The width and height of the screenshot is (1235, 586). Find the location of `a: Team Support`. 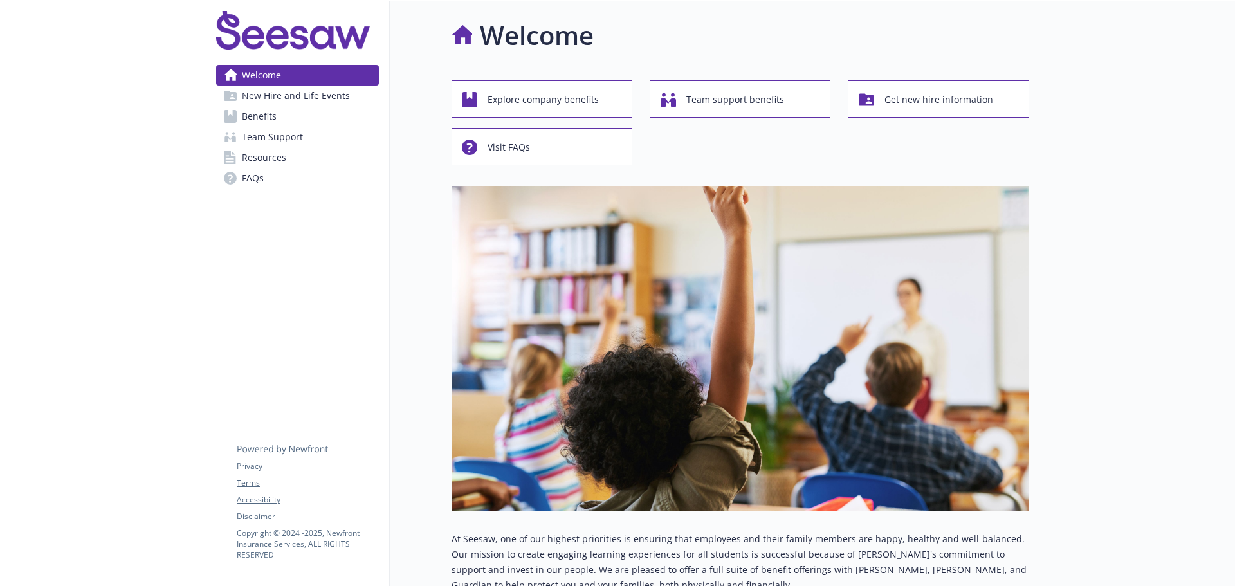

a: Team Support is located at coordinates (297, 137).